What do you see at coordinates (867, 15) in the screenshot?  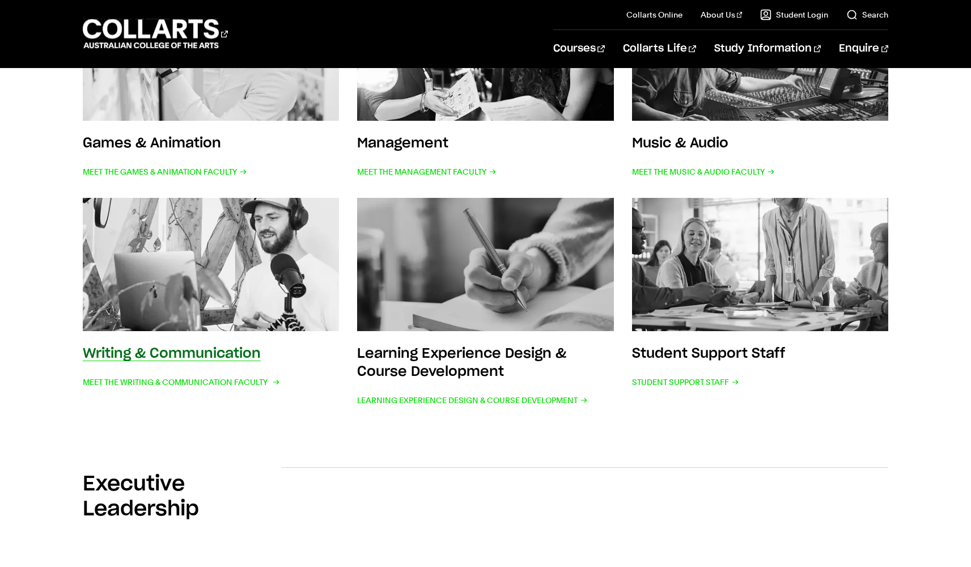 I see `a: Search` at bounding box center [867, 15].